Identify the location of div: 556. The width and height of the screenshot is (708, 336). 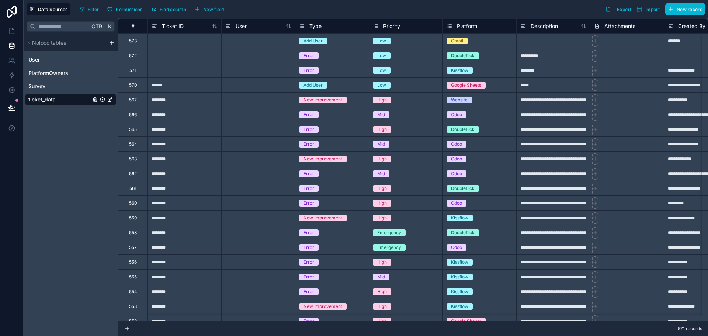
(133, 262).